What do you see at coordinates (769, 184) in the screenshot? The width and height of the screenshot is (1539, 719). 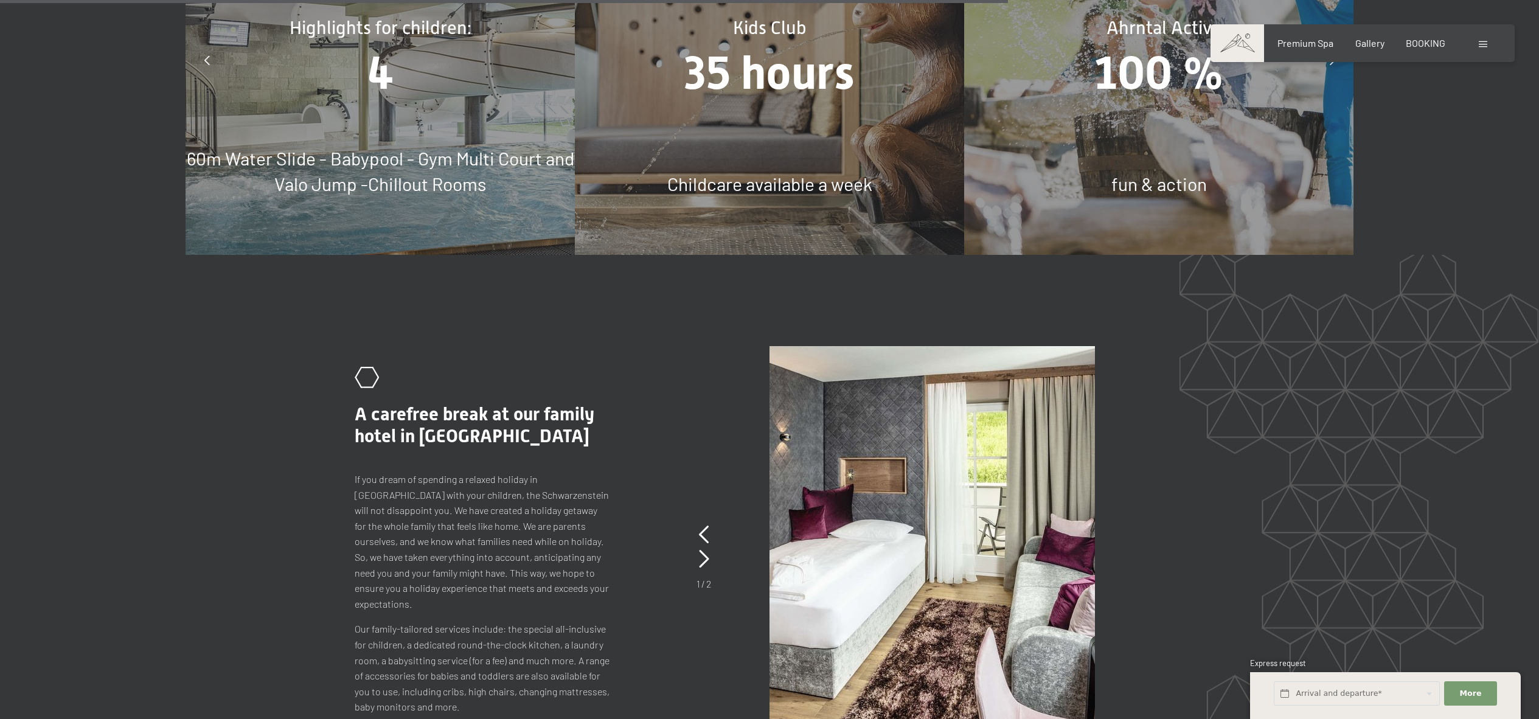 I see `span: Childcare available a week` at bounding box center [769, 184].